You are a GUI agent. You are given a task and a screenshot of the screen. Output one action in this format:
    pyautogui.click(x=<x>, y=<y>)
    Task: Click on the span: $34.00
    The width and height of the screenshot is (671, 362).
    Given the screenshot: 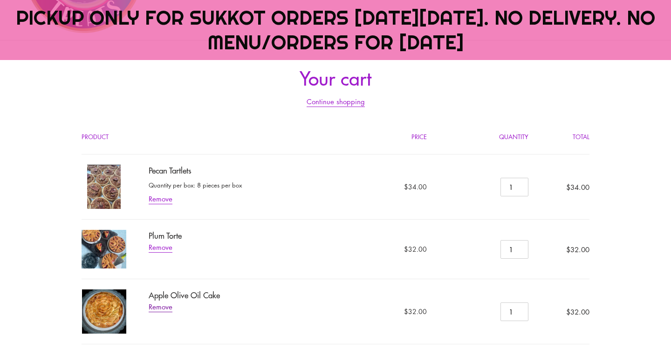 What is the action you would take?
    pyautogui.click(x=578, y=187)
    